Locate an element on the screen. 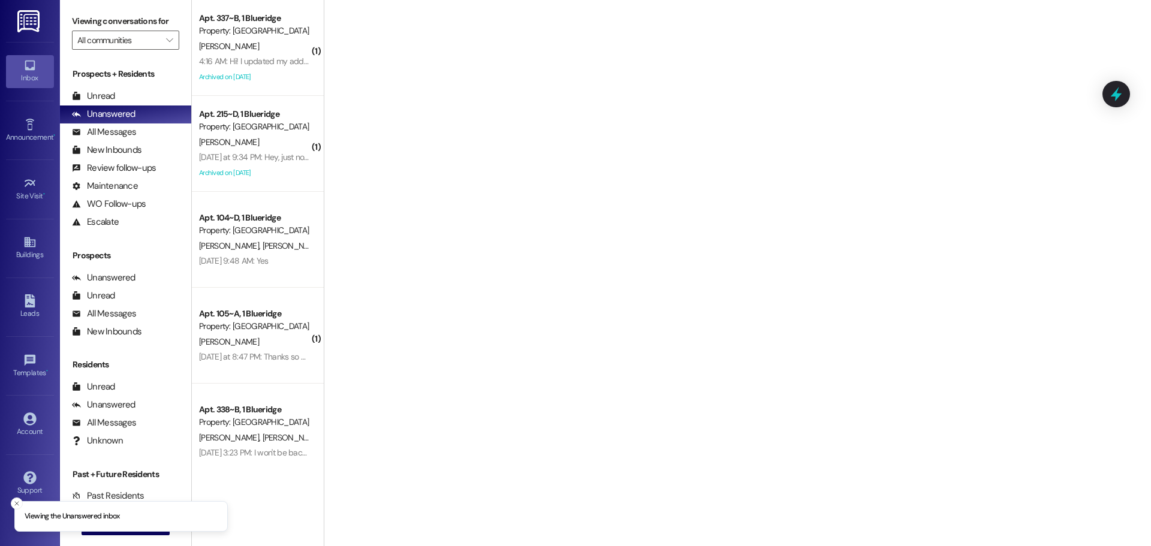 This screenshot has width=1151, height=546. div: Apt. 104~D, 1 Blueridge is located at coordinates (254, 218).